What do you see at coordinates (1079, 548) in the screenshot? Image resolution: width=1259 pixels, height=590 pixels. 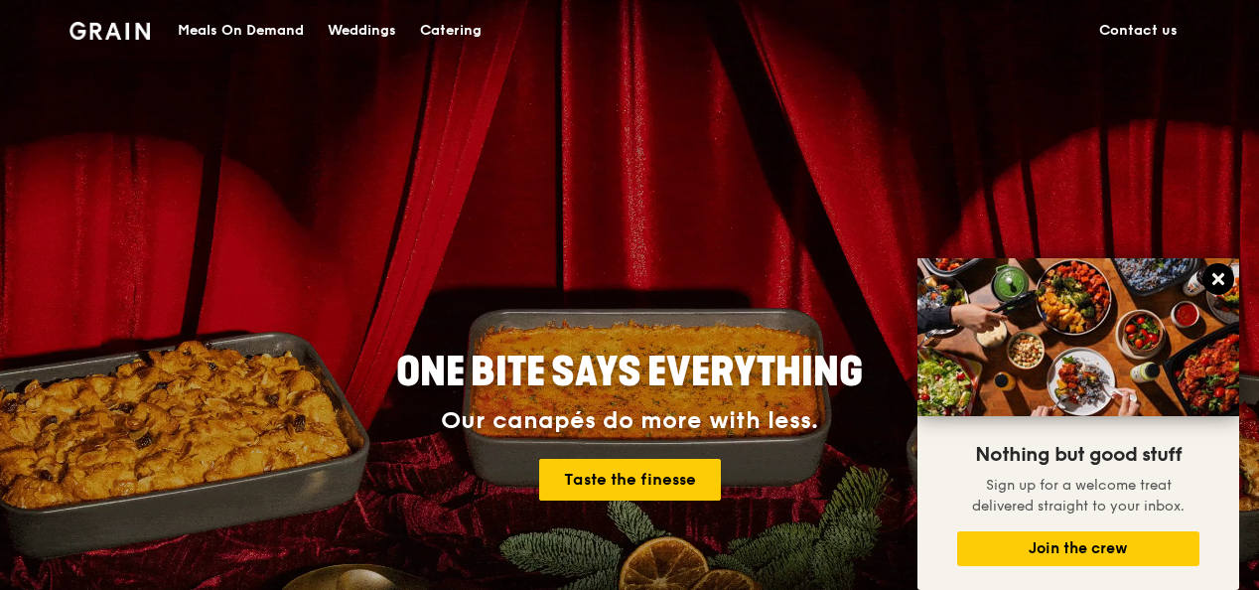 I see `button: Join the crew` at bounding box center [1079, 548].